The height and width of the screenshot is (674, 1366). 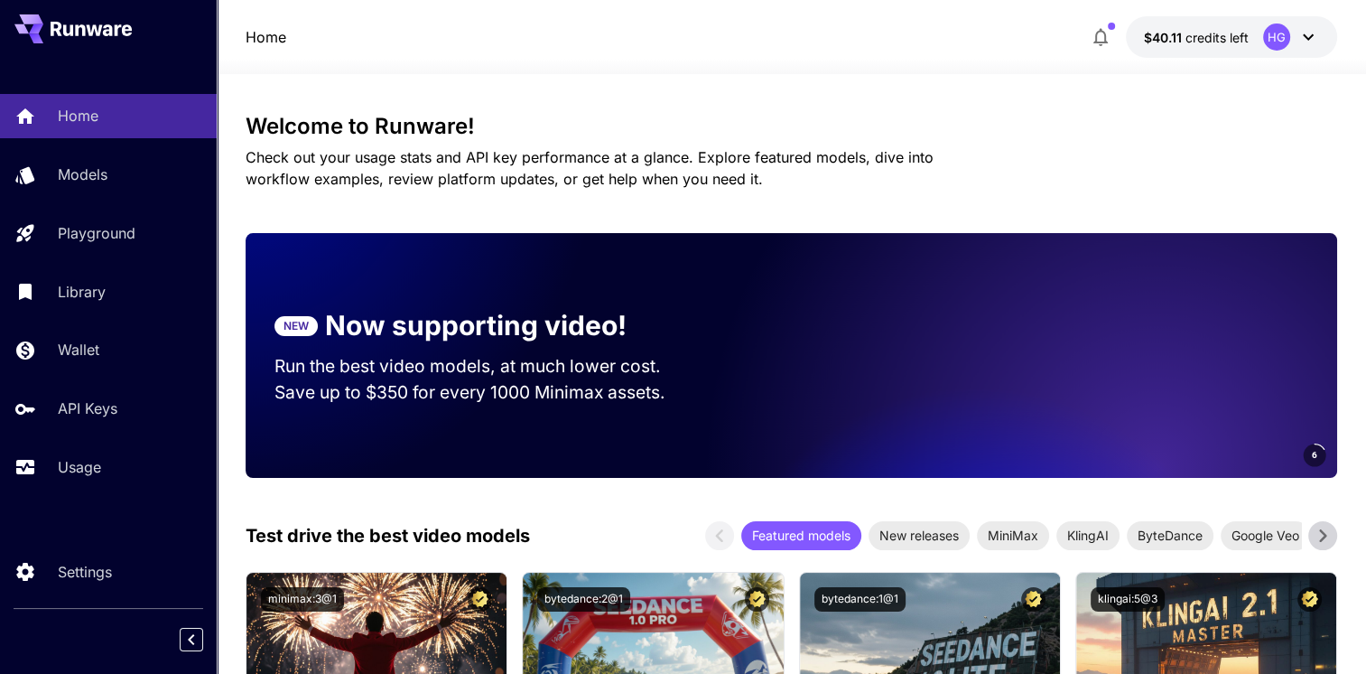 I want to click on button: bytedance:2@1, so click(x=583, y=599).